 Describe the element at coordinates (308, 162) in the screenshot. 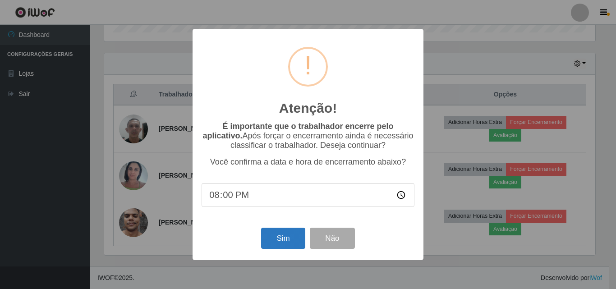

I see `p: Você confirma a data e hora de encerramento abaixo?` at that location.